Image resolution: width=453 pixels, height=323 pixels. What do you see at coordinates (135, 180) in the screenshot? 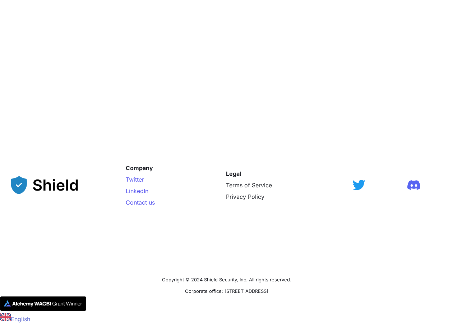
I see `span: Twitter` at bounding box center [135, 180].